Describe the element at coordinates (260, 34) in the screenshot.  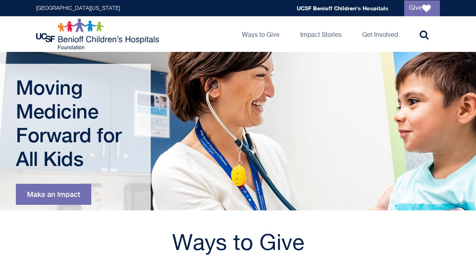
I see `a: Ways to Give` at that location.